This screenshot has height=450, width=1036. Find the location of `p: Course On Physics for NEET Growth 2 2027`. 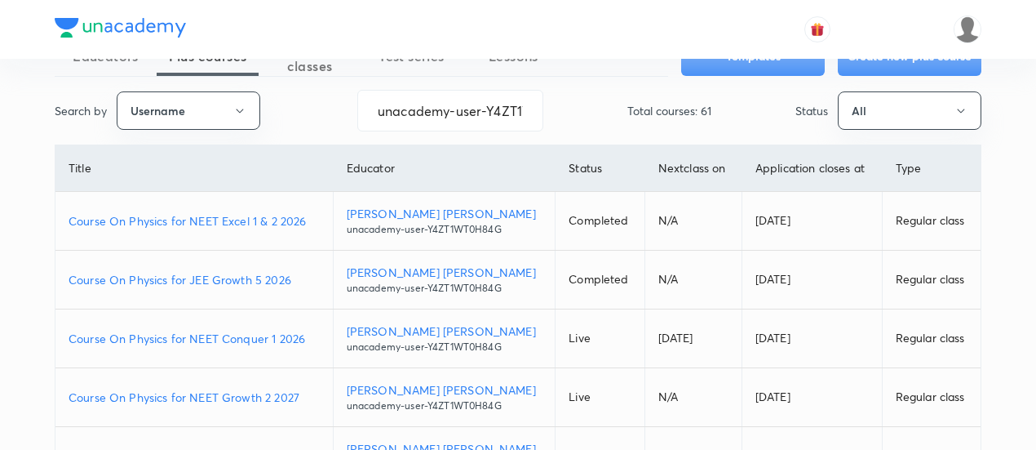

p: Course On Physics for NEET Growth 2 2027 is located at coordinates (194, 396).